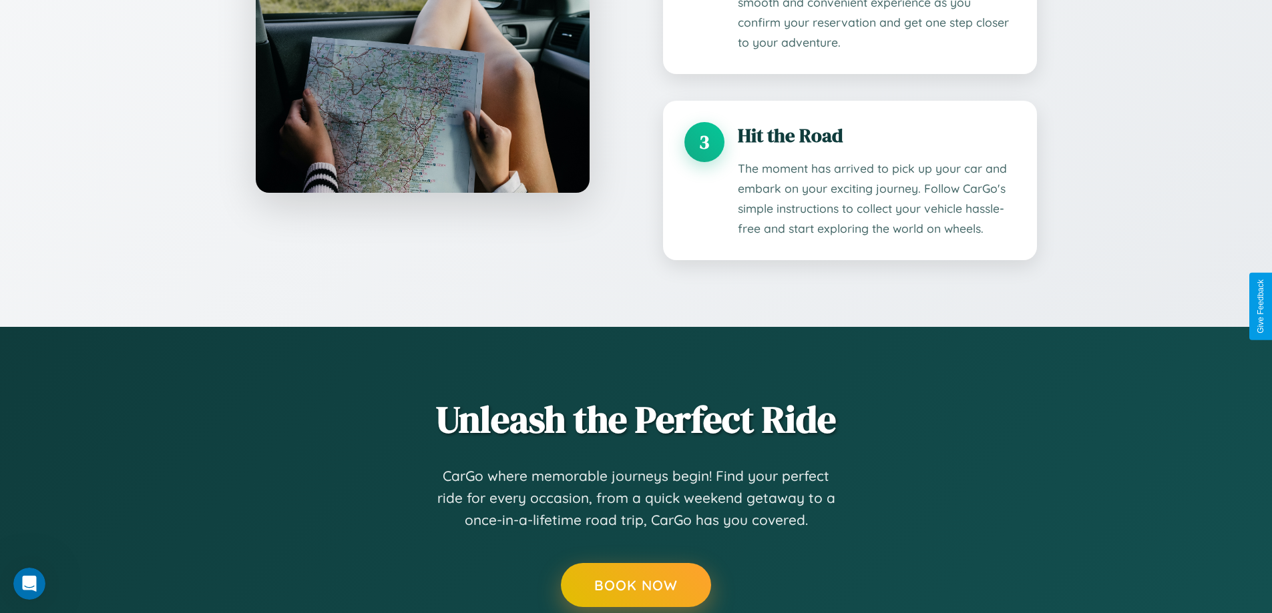  What do you see at coordinates (704, 142) in the screenshot?
I see `div: 3` at bounding box center [704, 142].